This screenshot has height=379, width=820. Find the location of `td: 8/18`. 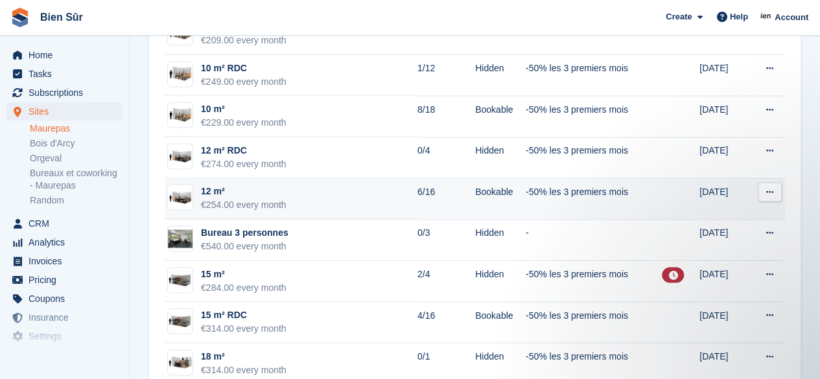

td: 8/18 is located at coordinates (446, 117).